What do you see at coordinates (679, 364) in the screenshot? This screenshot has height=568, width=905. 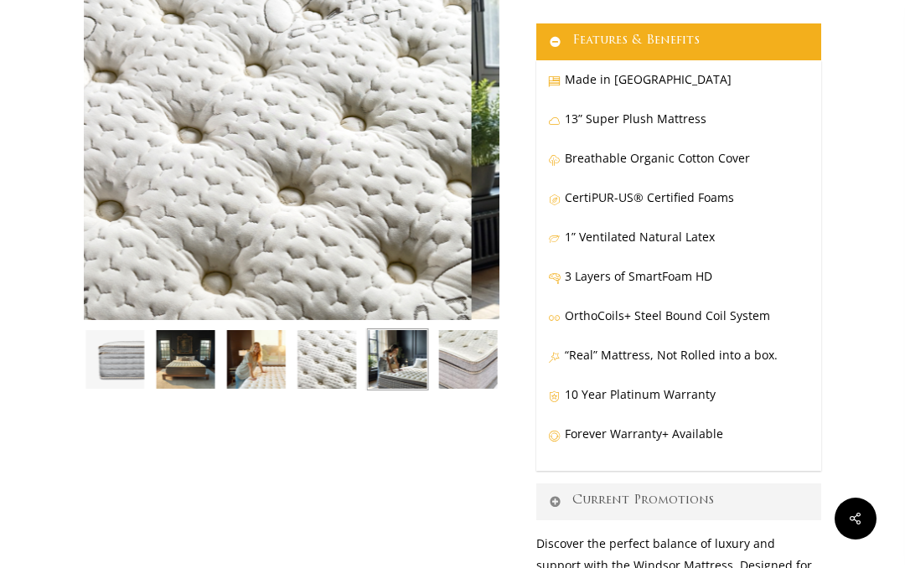 I see `p: “Real” Mattress, Not Rolled into a box.` at bounding box center [679, 364].